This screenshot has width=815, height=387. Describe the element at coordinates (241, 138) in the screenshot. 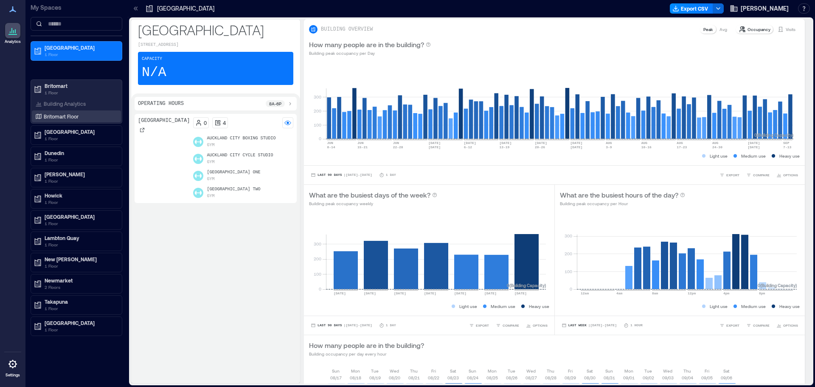

I see `p: Auckland City Boxing Studio` at that location.